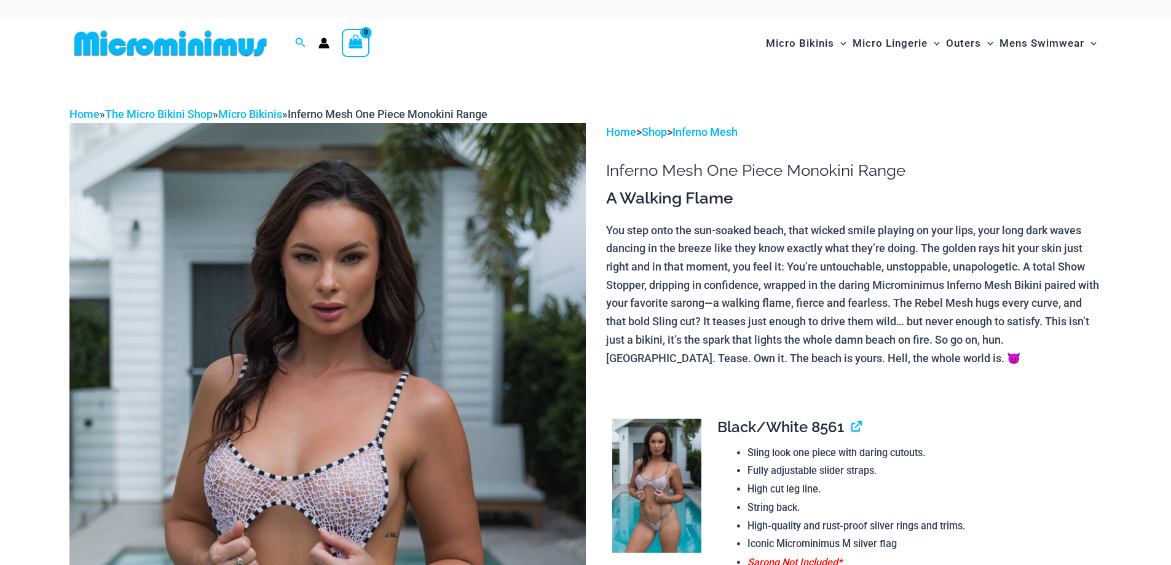  Describe the element at coordinates (324, 43) in the screenshot. I see `a: Account icon link` at that location.